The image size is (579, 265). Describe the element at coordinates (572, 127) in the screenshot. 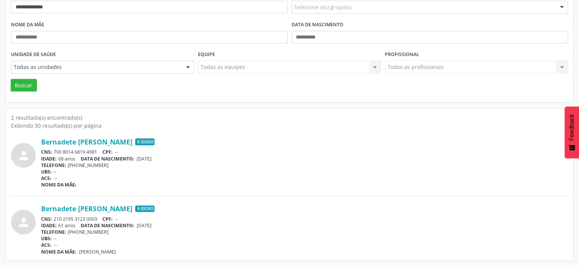

I see `span: Feedback` at that location.